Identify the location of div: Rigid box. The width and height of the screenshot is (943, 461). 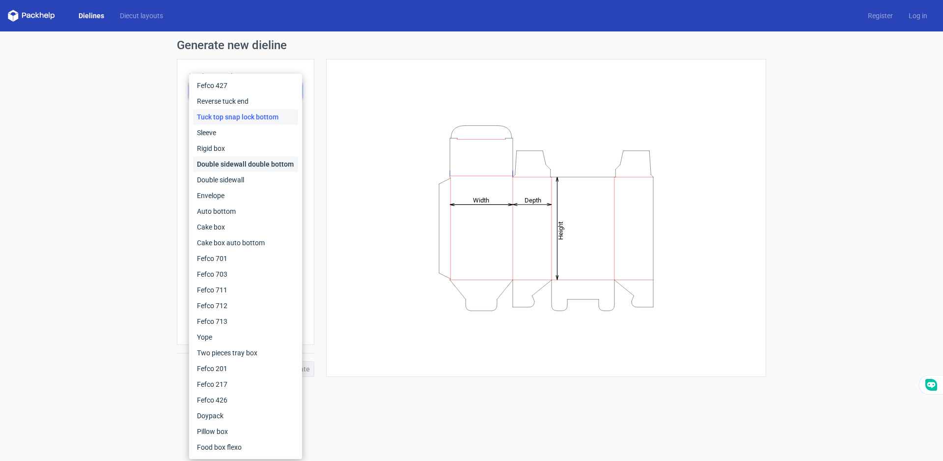
(246, 148).